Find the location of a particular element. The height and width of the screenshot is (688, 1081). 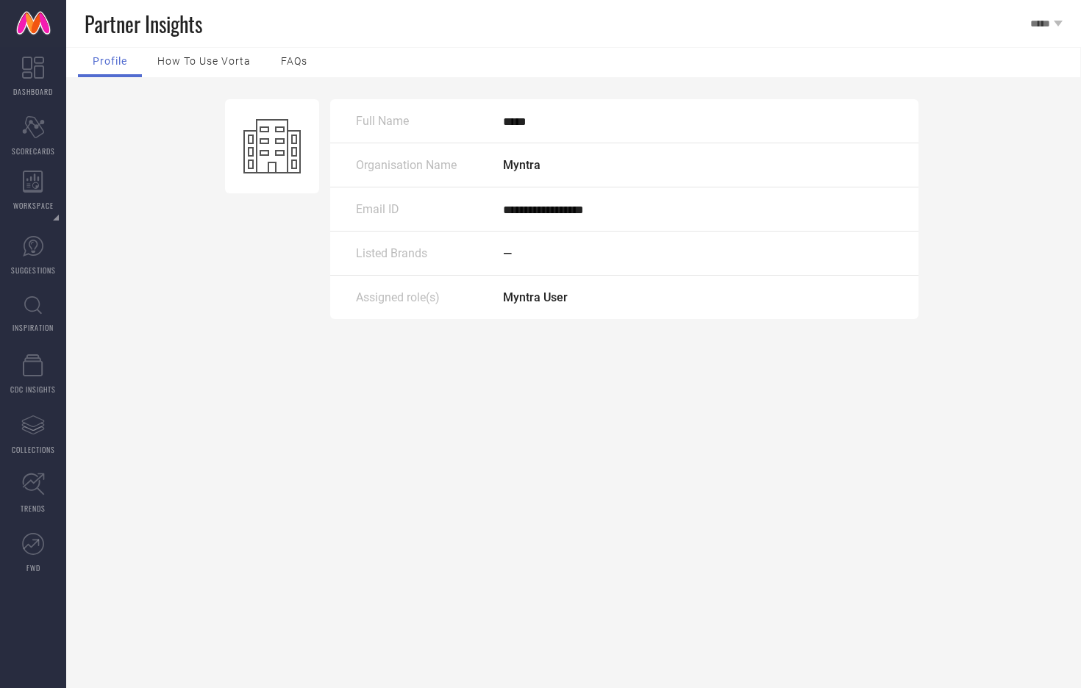

span: Myntra is located at coordinates (521, 165).